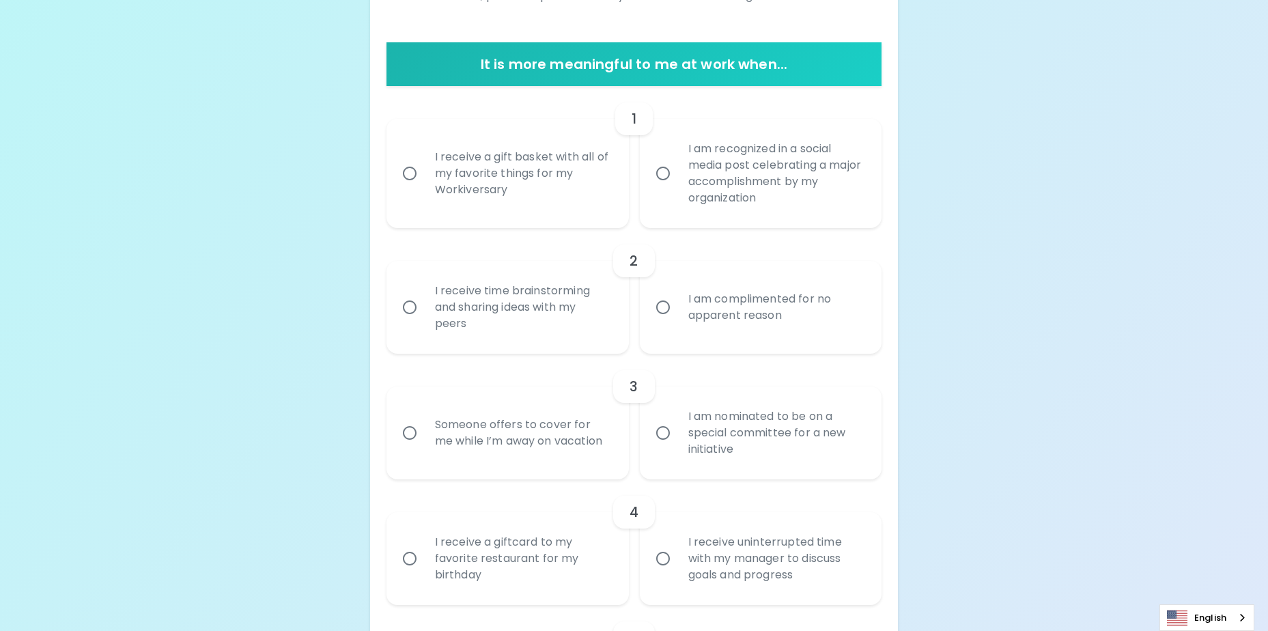  What do you see at coordinates (522, 559) in the screenshot?
I see `div: I receive a giftcard to my favorite restaurant for my birthday` at bounding box center [522, 559].